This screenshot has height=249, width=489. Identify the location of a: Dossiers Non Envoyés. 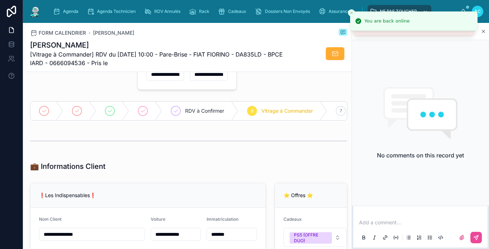
(284, 11).